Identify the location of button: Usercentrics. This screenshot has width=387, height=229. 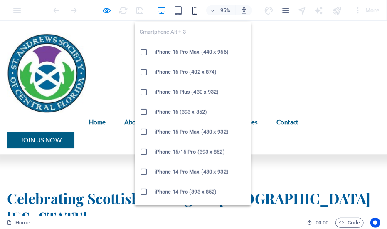
(375, 222).